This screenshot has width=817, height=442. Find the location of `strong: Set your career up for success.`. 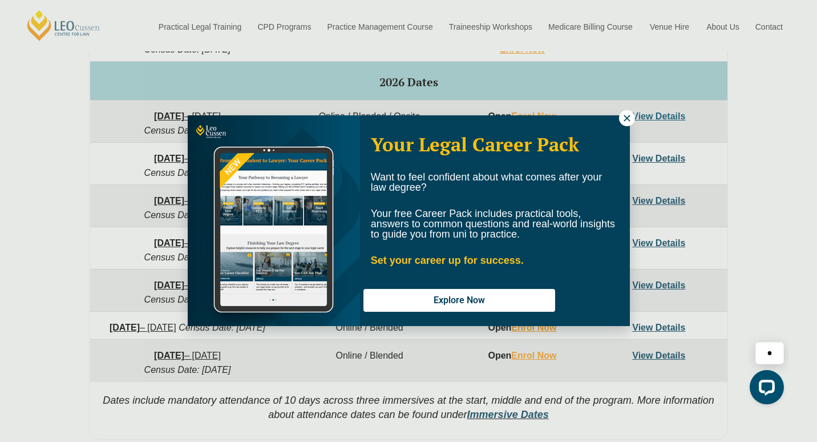

strong: Set your career up for success. is located at coordinates (447, 260).